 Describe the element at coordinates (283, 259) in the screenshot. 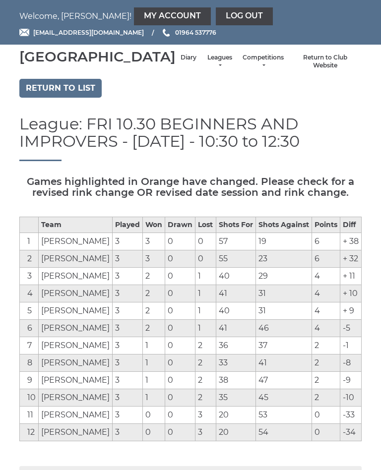

I see `td: 23` at that location.